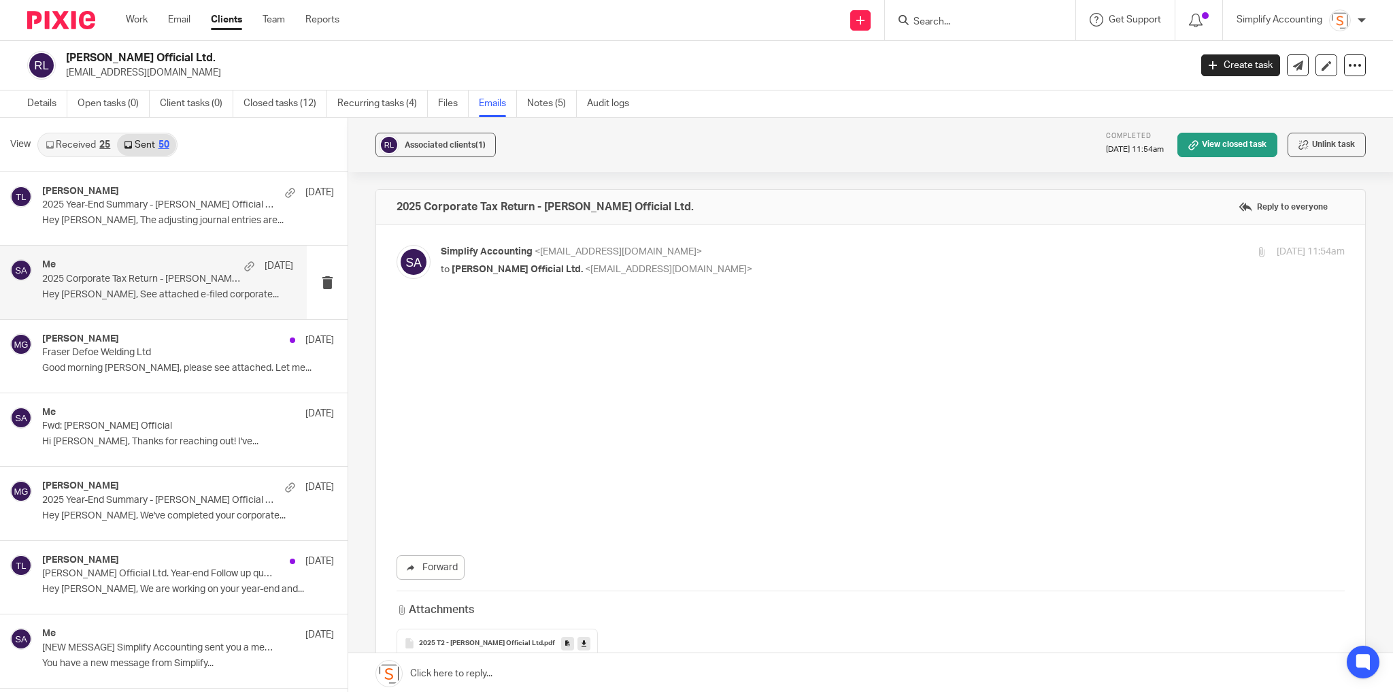 This screenshot has height=692, width=1393. What do you see at coordinates (1282, 207) in the screenshot?
I see `label: Reply to everyone` at bounding box center [1282, 207].